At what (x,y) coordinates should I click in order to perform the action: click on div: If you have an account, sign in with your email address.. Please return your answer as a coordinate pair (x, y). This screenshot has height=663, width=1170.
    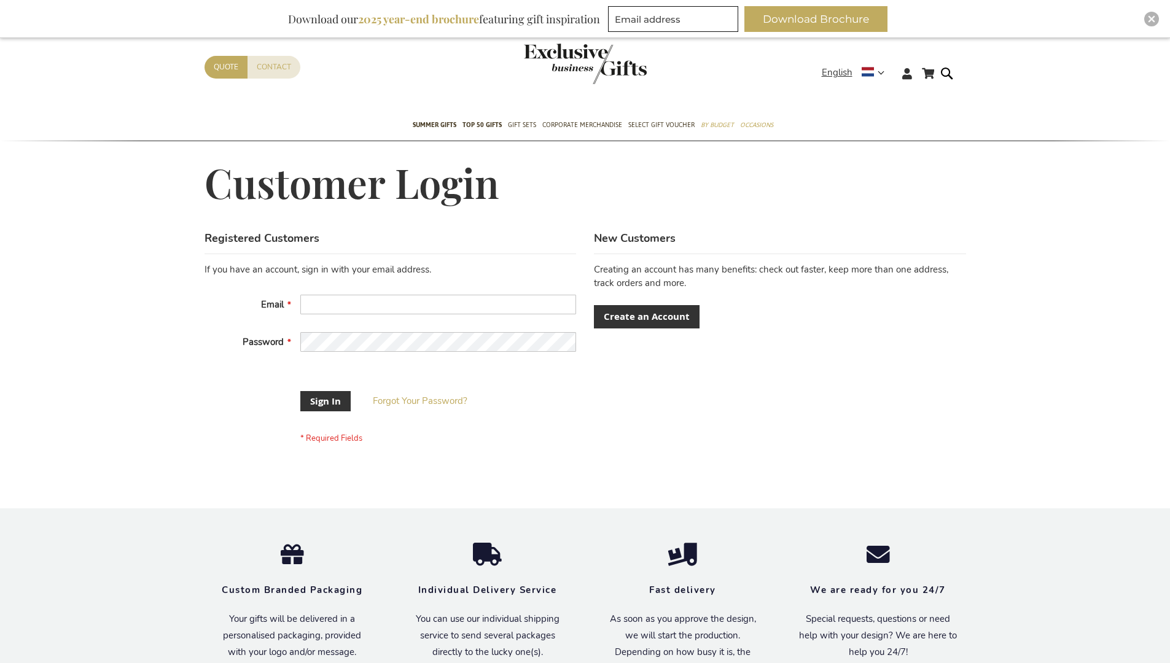
    Looking at the image, I should click on (390, 270).